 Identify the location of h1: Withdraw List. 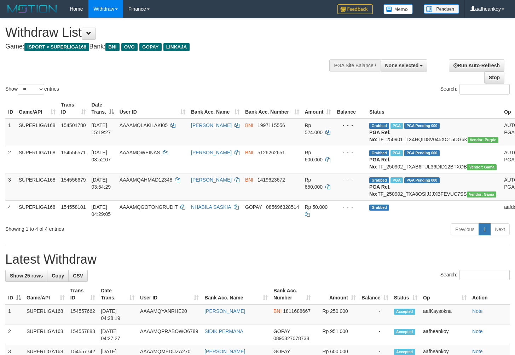
(171, 33).